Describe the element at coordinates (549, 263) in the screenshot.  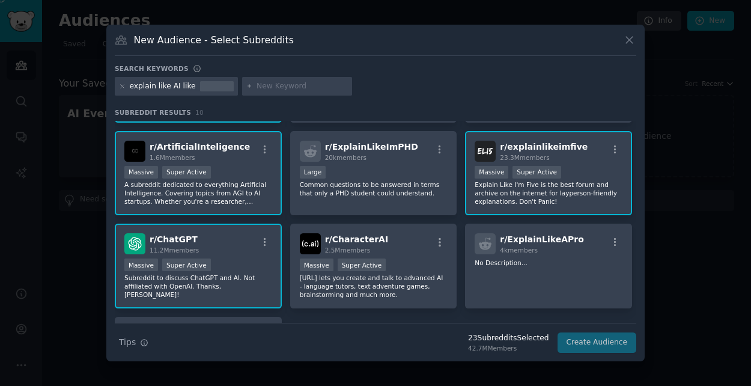
I see `p: No Description...` at that location.